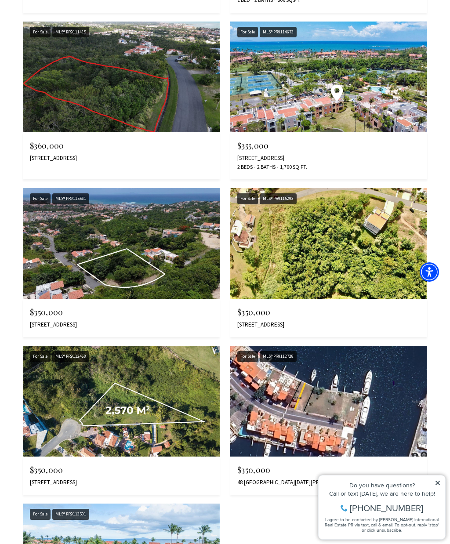  I want to click on span: $360,000, so click(47, 145).